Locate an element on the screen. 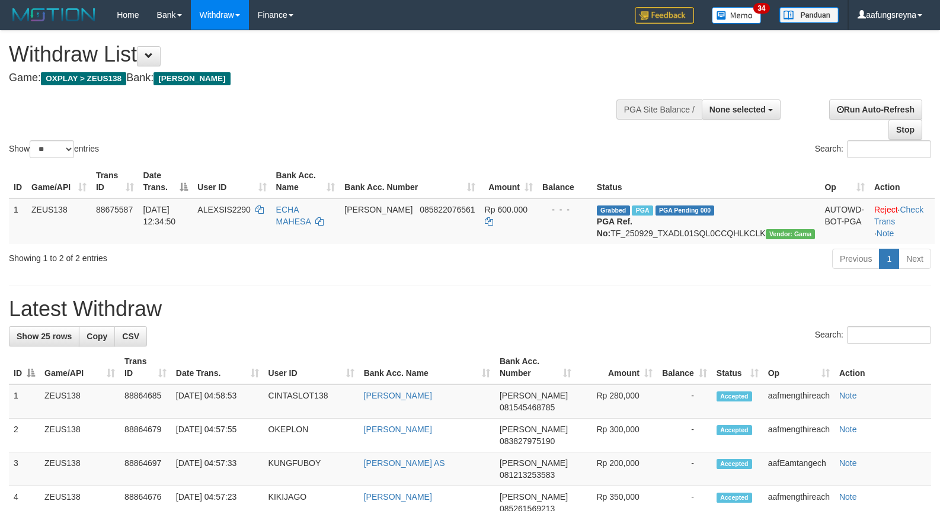 This screenshot has width=940, height=511. td: KUNGFUBOY is located at coordinates (311, 469).